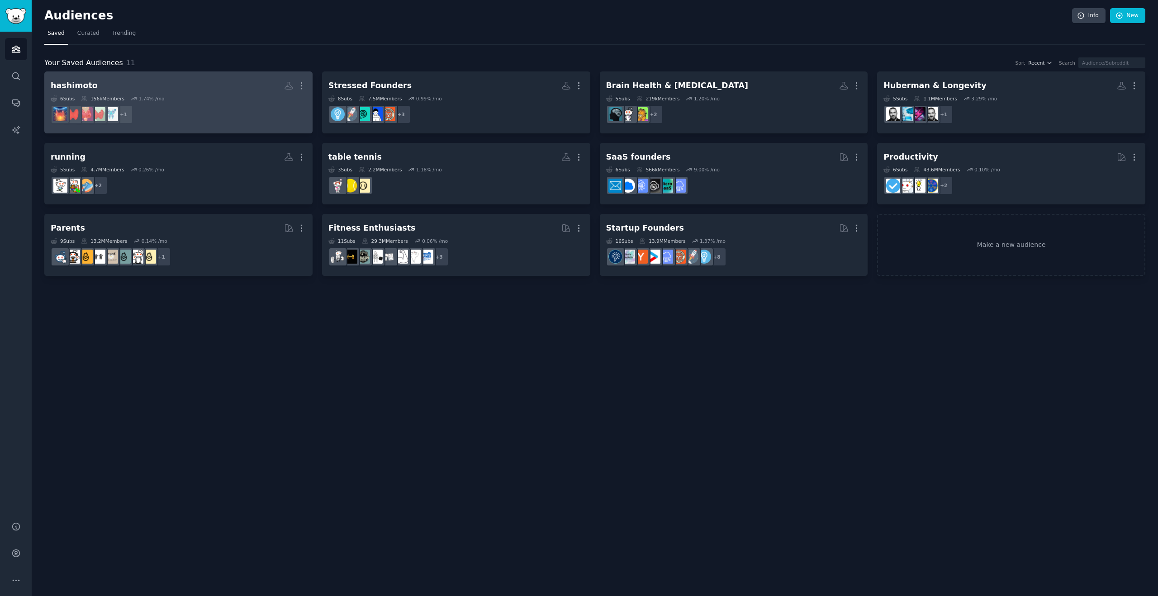 This screenshot has width=1158, height=596. Describe the element at coordinates (918, 185) in the screenshot. I see `img: lifehacks` at that location.